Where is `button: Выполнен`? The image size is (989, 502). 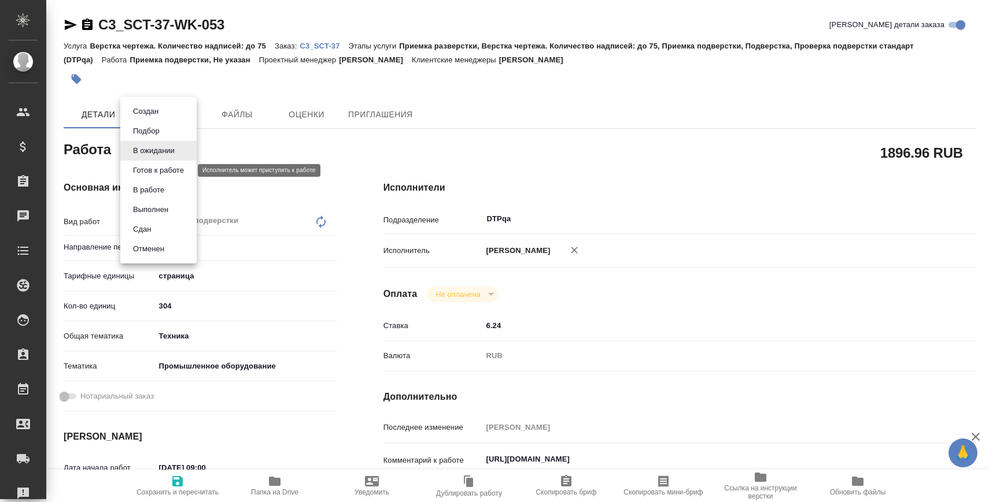 button: Выполнен is located at coordinates (150, 210).